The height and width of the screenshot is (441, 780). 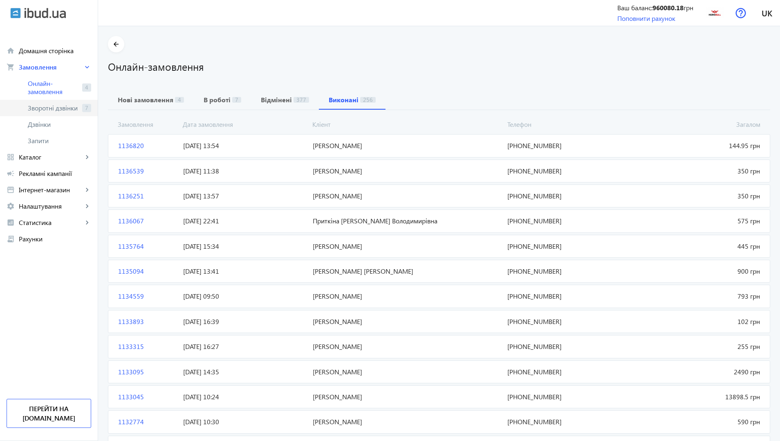 I want to click on span: 1133893, so click(x=147, y=321).